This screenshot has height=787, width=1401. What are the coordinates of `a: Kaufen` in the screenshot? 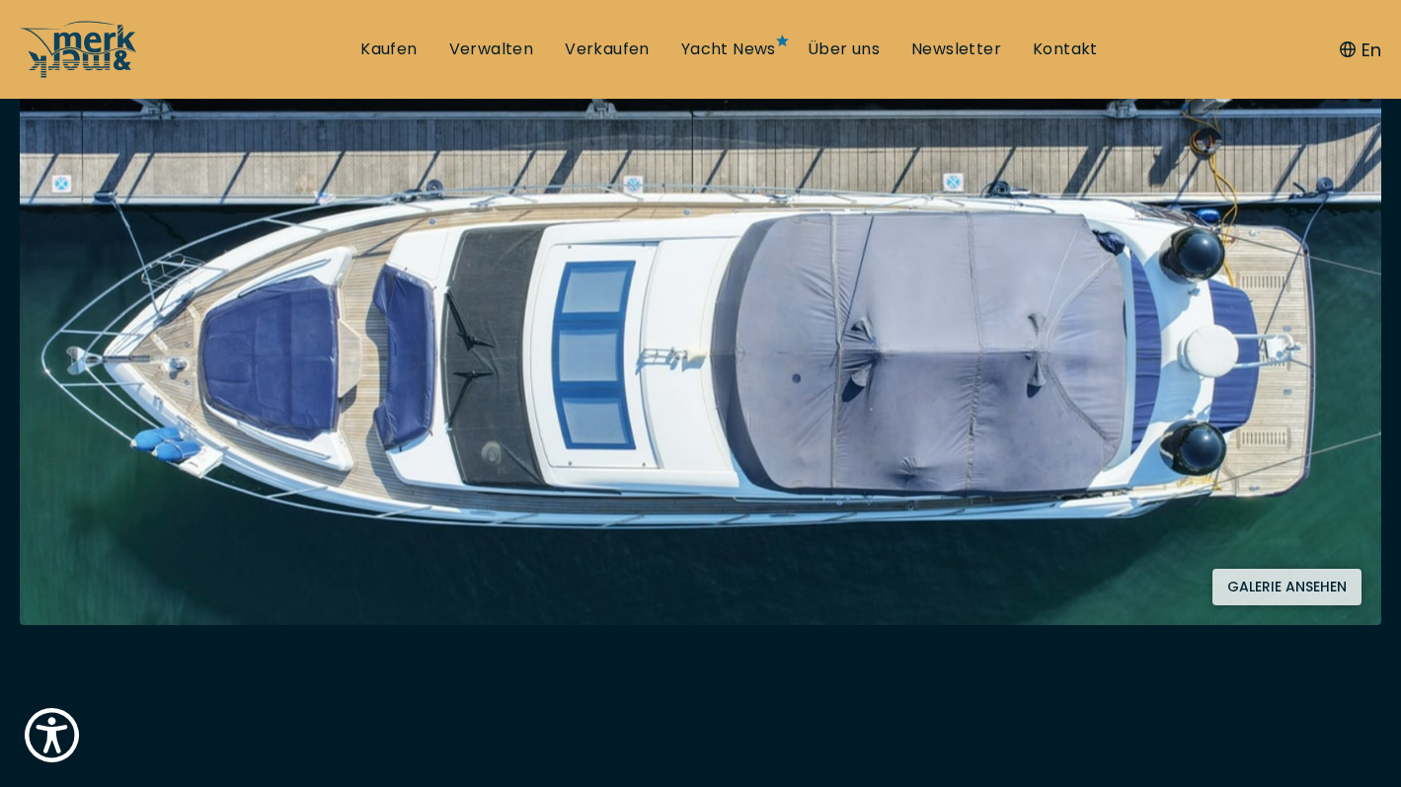 It's located at (388, 49).